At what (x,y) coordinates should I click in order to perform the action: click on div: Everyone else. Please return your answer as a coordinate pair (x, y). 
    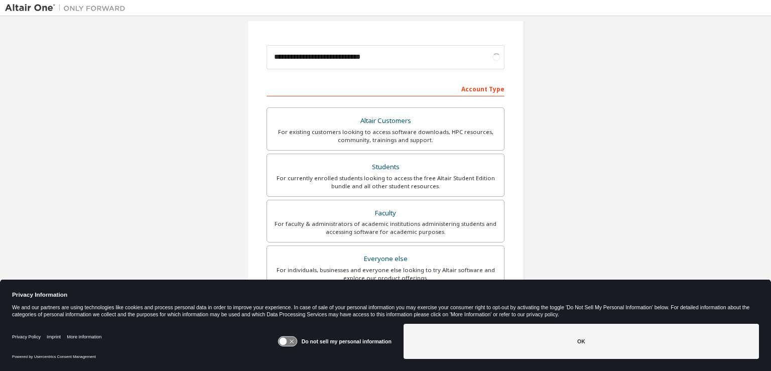
    Looking at the image, I should click on (386, 259).